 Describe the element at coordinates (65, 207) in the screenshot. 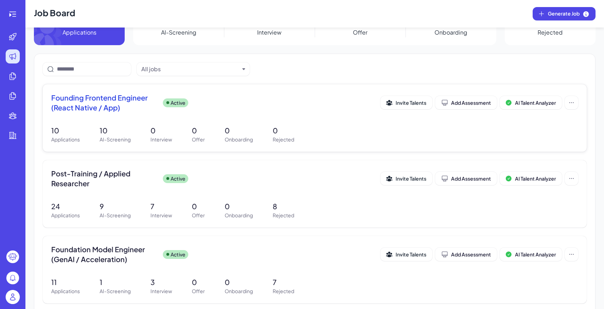

I see `p: 24` at that location.